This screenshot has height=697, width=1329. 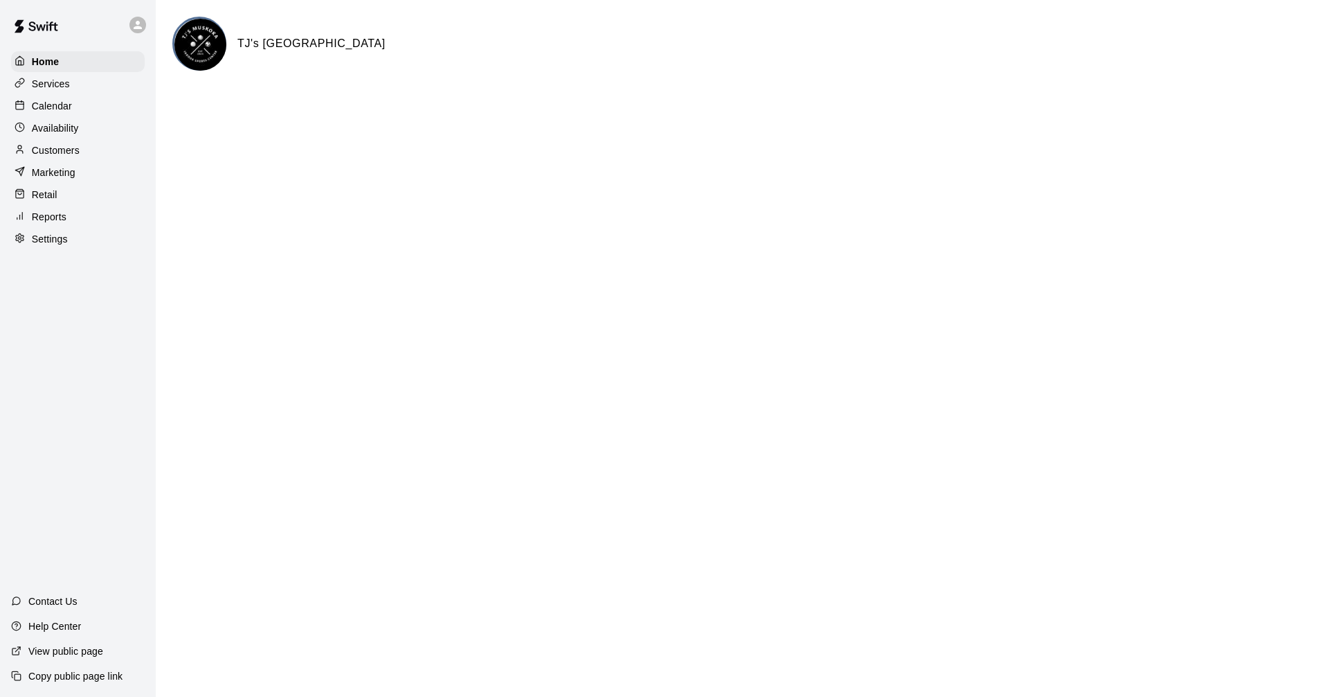 I want to click on p: Services, so click(x=51, y=84).